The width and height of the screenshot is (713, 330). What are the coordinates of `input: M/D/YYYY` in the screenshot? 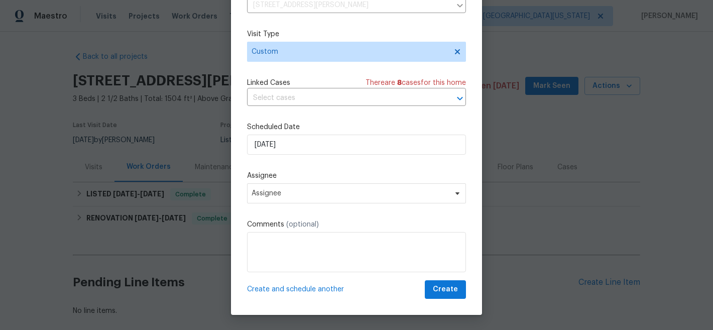 It's located at (356, 145).